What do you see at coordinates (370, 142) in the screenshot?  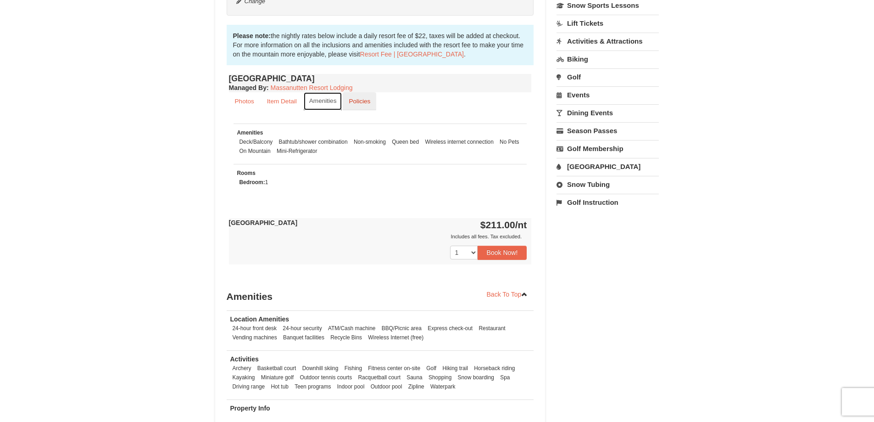 I see `li: Non-smoking` at bounding box center [370, 142].